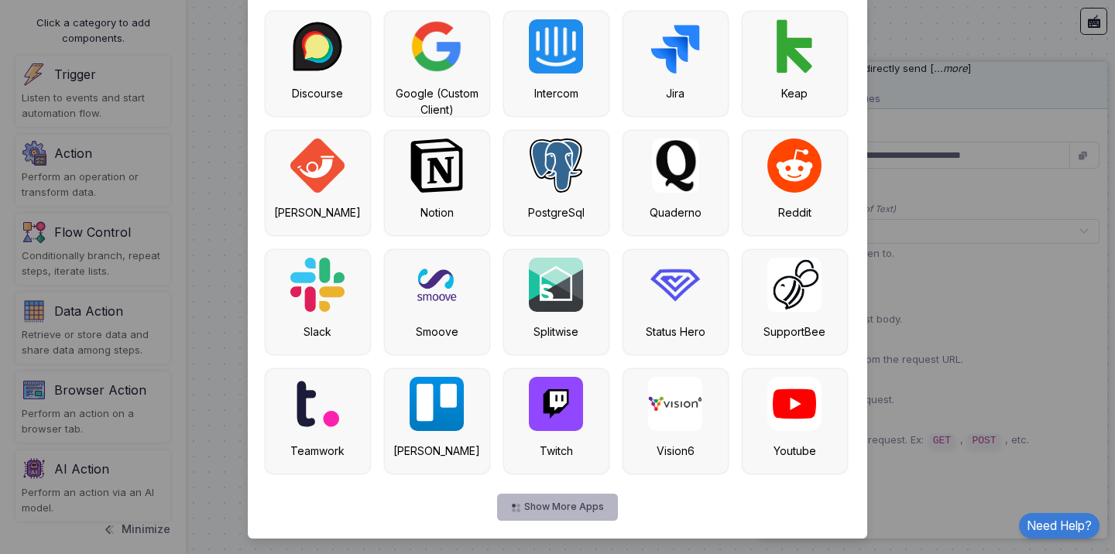  I want to click on img: smoove.png, so click(437, 285).